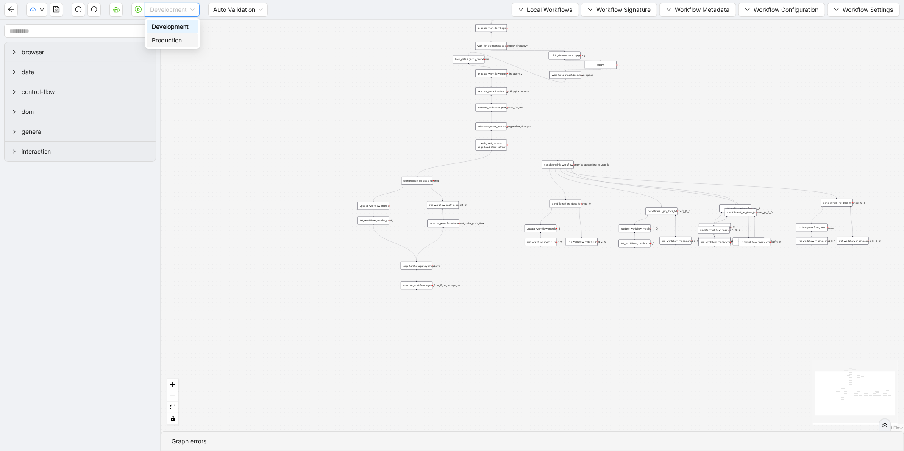  Describe the element at coordinates (558, 165) in the screenshot. I see `div: conditions:init_workflow_metrics_according_to_user_id` at that location.